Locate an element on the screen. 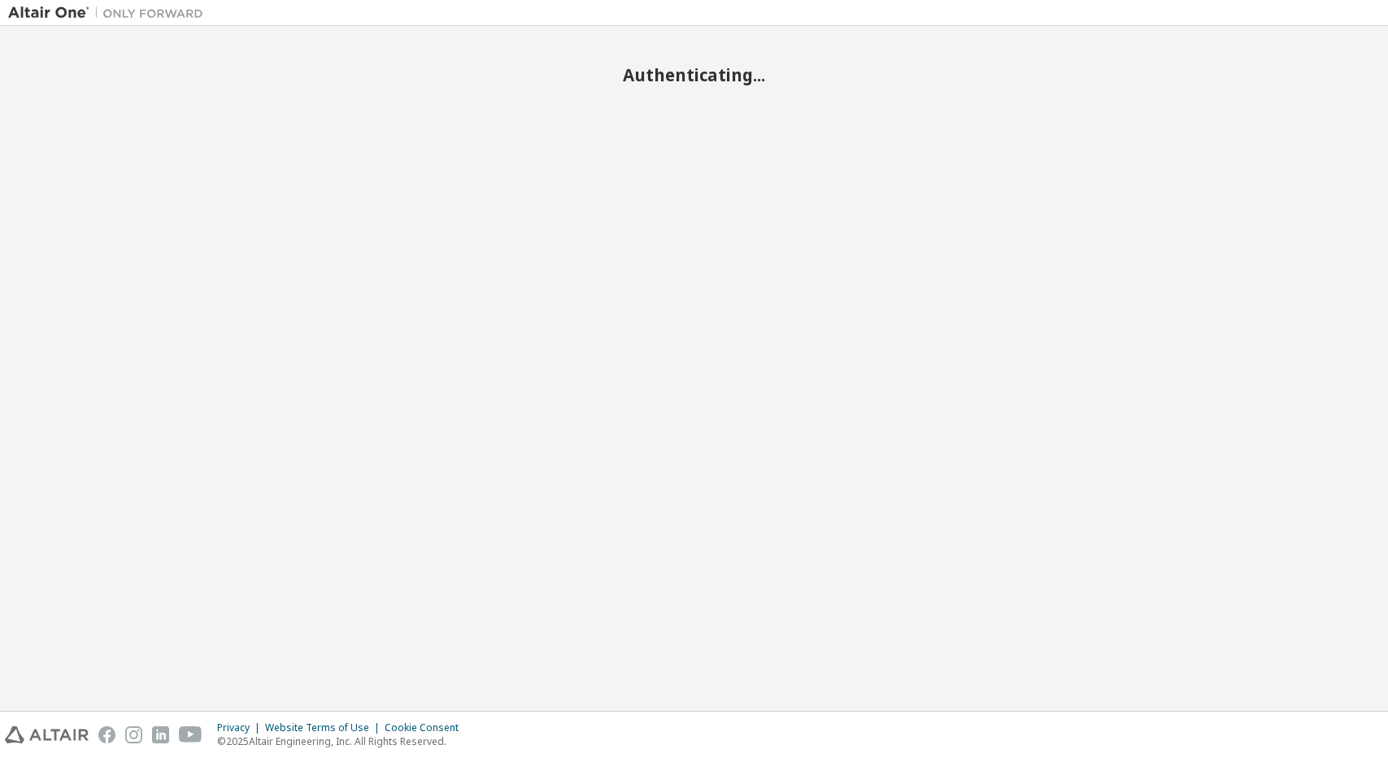  div: Cookie Consent is located at coordinates (426, 728).